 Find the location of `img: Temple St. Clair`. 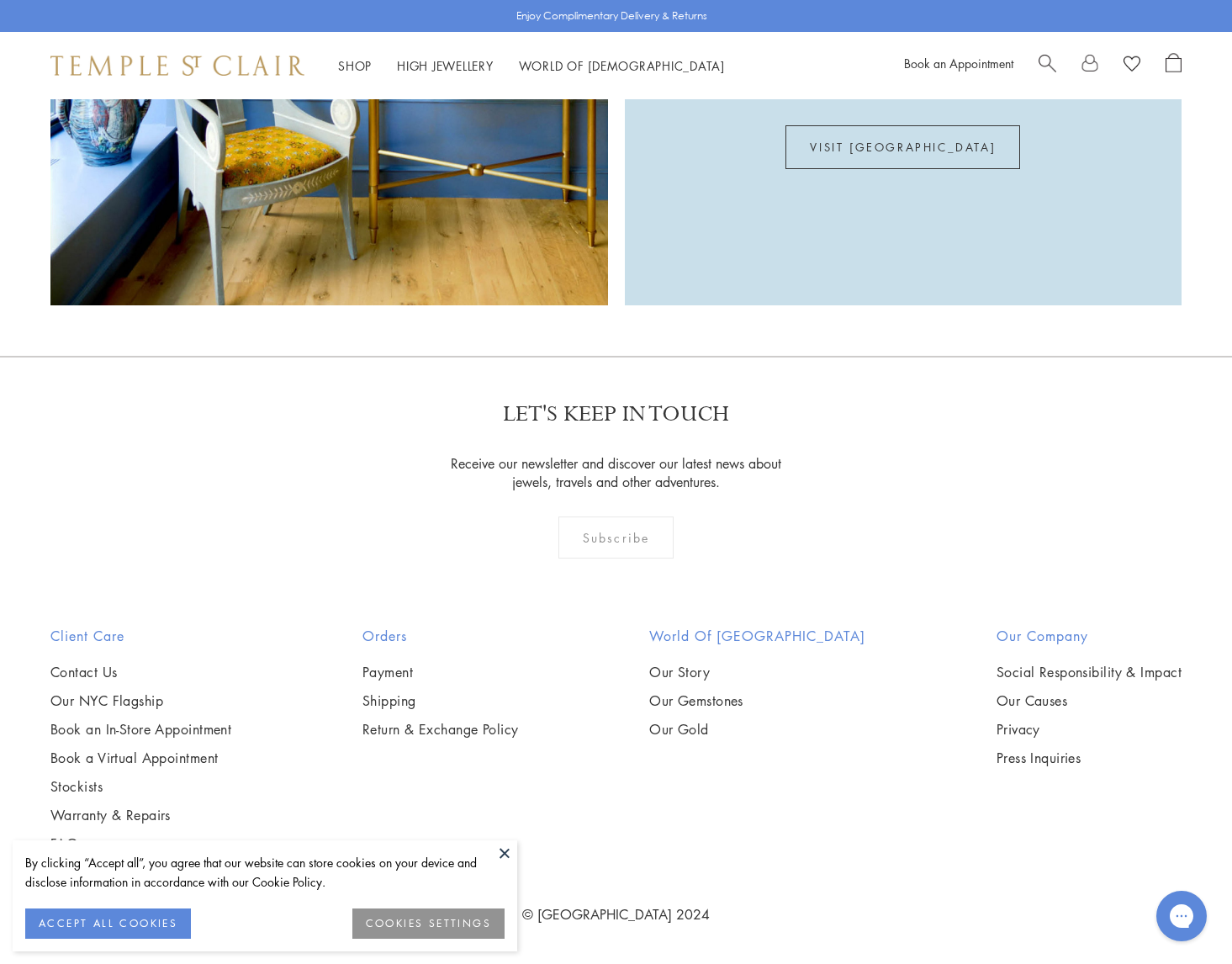

img: Temple St. Clair is located at coordinates (178, 66).